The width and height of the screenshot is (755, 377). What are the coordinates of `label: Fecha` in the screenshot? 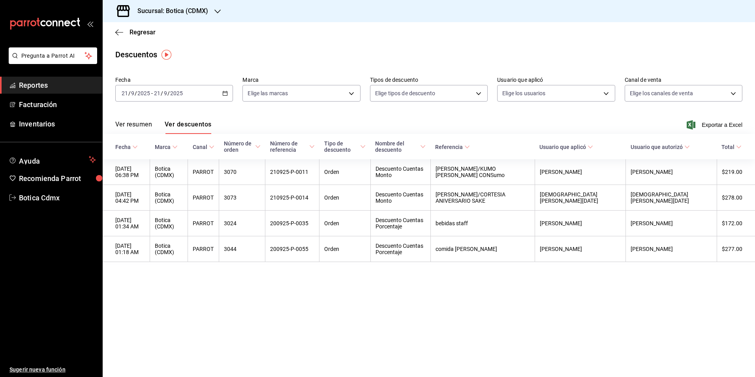 It's located at (174, 80).